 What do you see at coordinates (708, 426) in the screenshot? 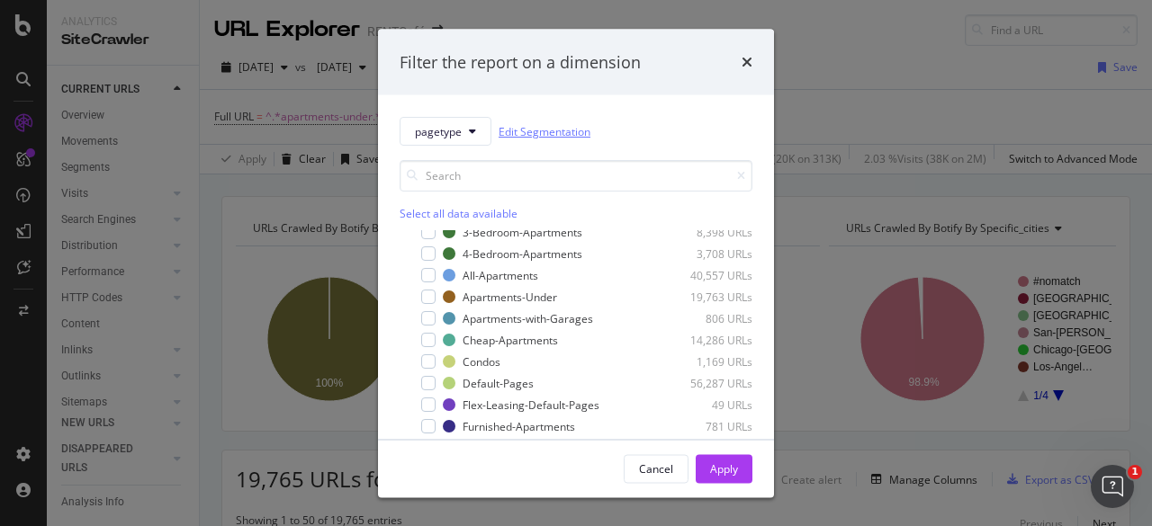
I see `div: 781 URLs` at bounding box center [708, 426].